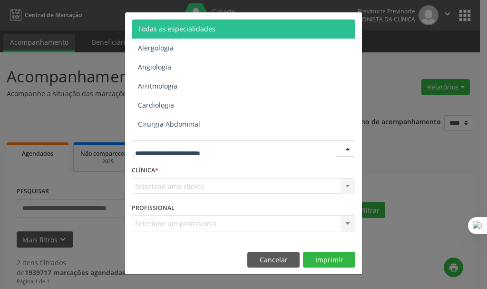  What do you see at coordinates (158, 86) in the screenshot?
I see `span: Arritmologia` at bounding box center [158, 86].